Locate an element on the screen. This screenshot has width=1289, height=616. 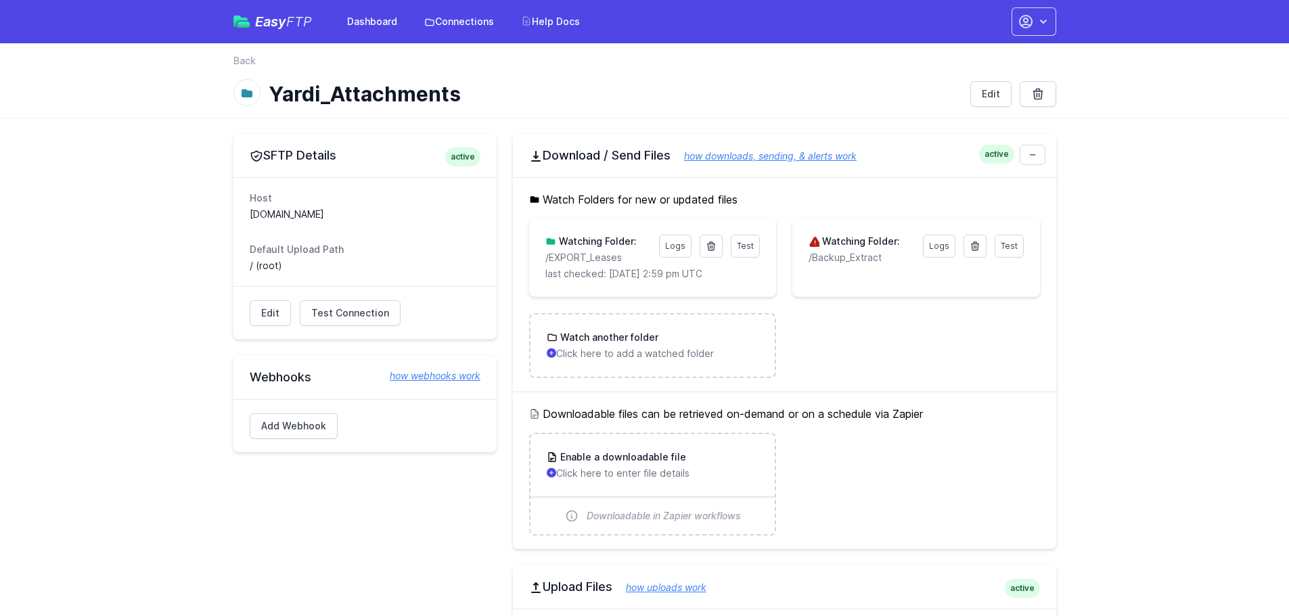
h2: Webhooks is located at coordinates (365, 377).